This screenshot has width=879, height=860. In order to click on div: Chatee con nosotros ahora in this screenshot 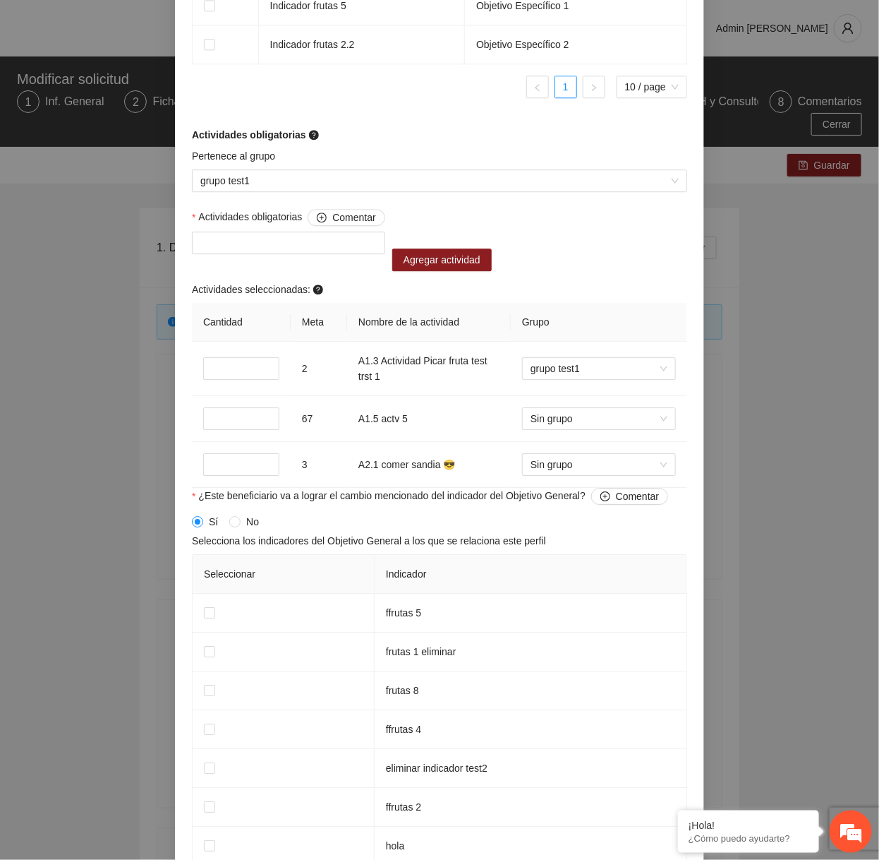, I will do `click(155, 81)`.